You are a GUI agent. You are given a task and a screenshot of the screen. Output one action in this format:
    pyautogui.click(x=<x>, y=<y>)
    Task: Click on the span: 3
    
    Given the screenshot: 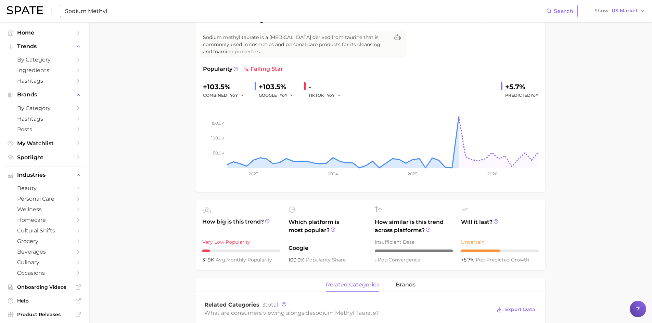 What is the action you would take?
    pyautogui.click(x=264, y=305)
    